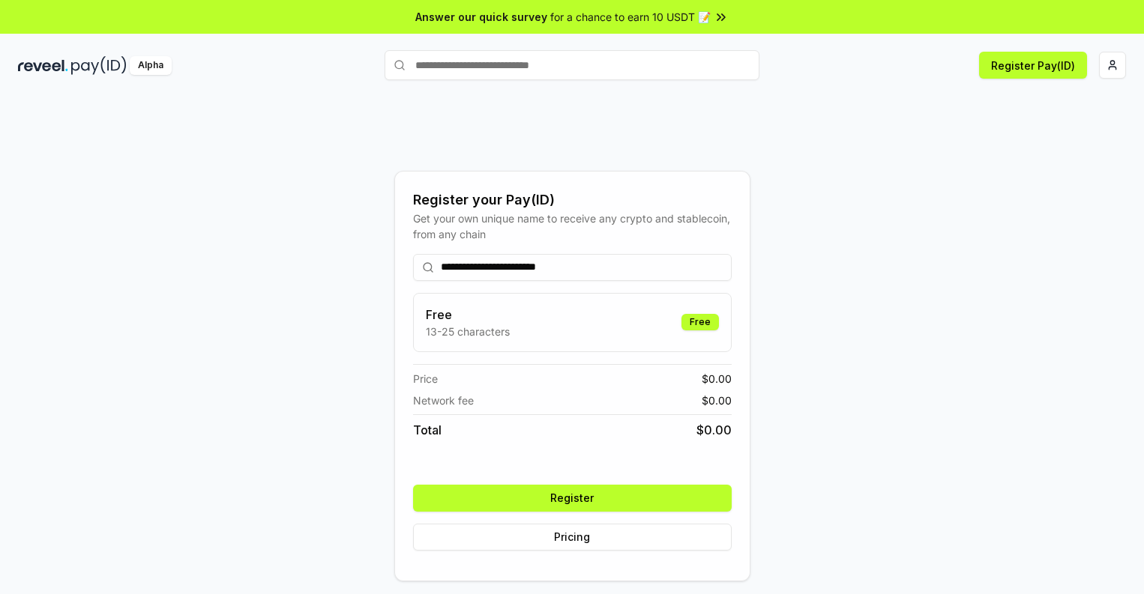 This screenshot has width=1144, height=594. What do you see at coordinates (700, 322) in the screenshot?
I see `div: Free` at bounding box center [700, 322].